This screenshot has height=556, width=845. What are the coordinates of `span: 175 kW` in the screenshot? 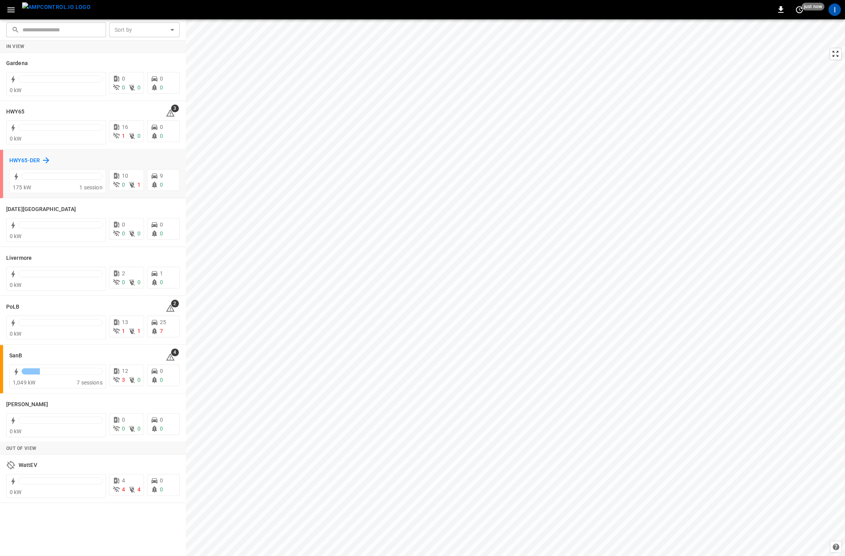 It's located at (22, 187).